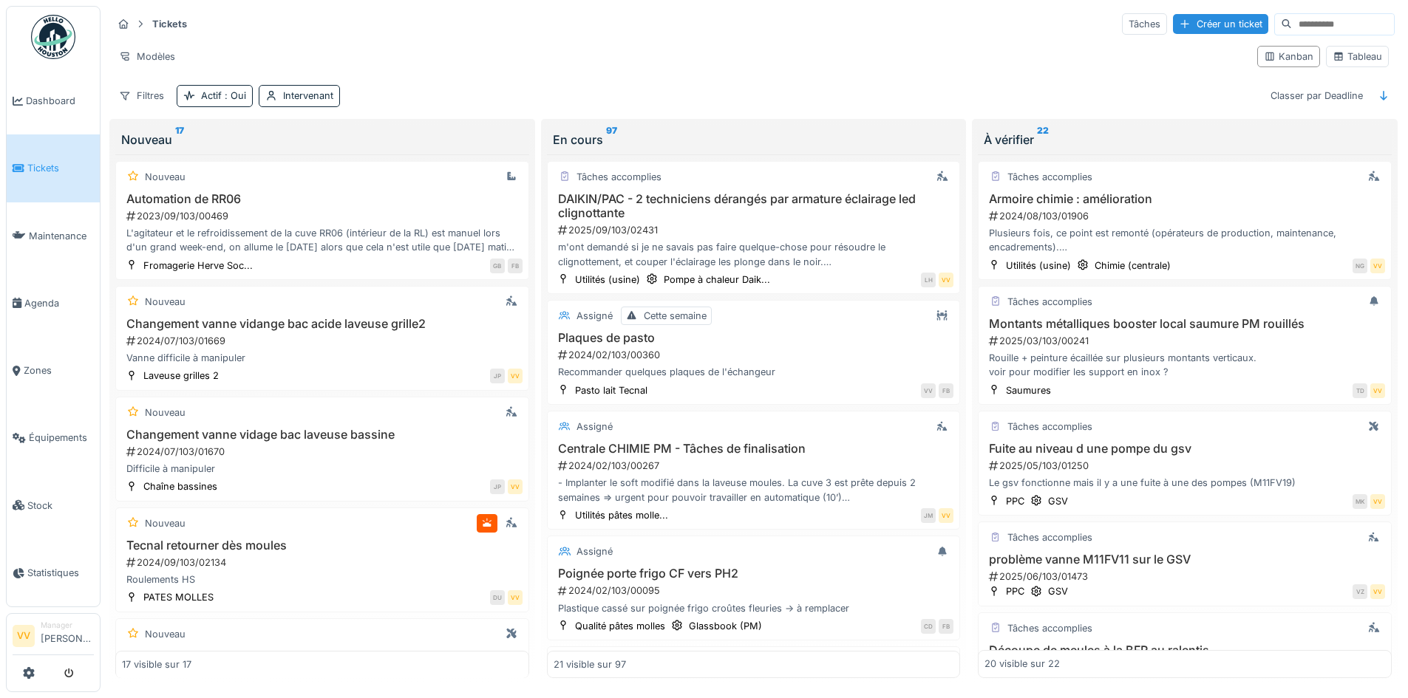  What do you see at coordinates (59, 303) in the screenshot?
I see `span: Agenda` at bounding box center [59, 303].